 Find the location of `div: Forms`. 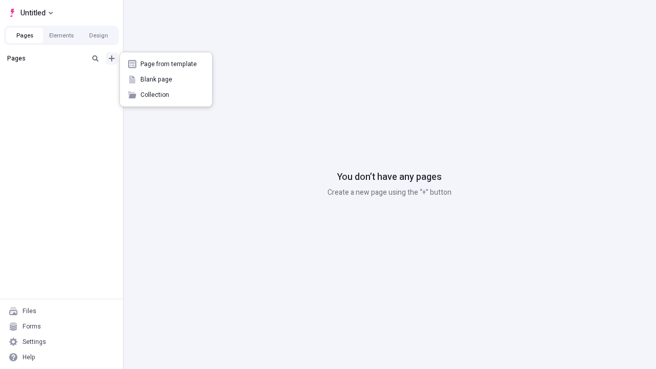

div: Forms is located at coordinates (32, 326).